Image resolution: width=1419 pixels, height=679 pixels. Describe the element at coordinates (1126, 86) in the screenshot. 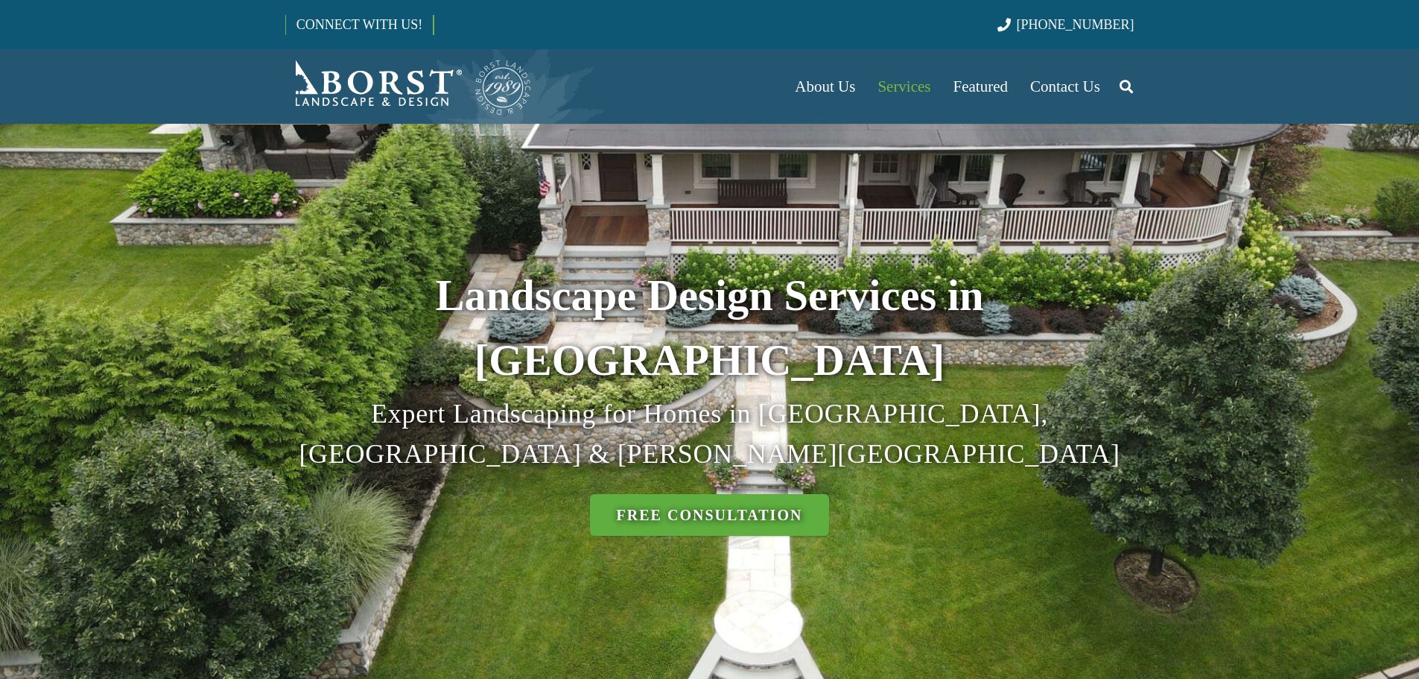

I see `a: Search` at that location.